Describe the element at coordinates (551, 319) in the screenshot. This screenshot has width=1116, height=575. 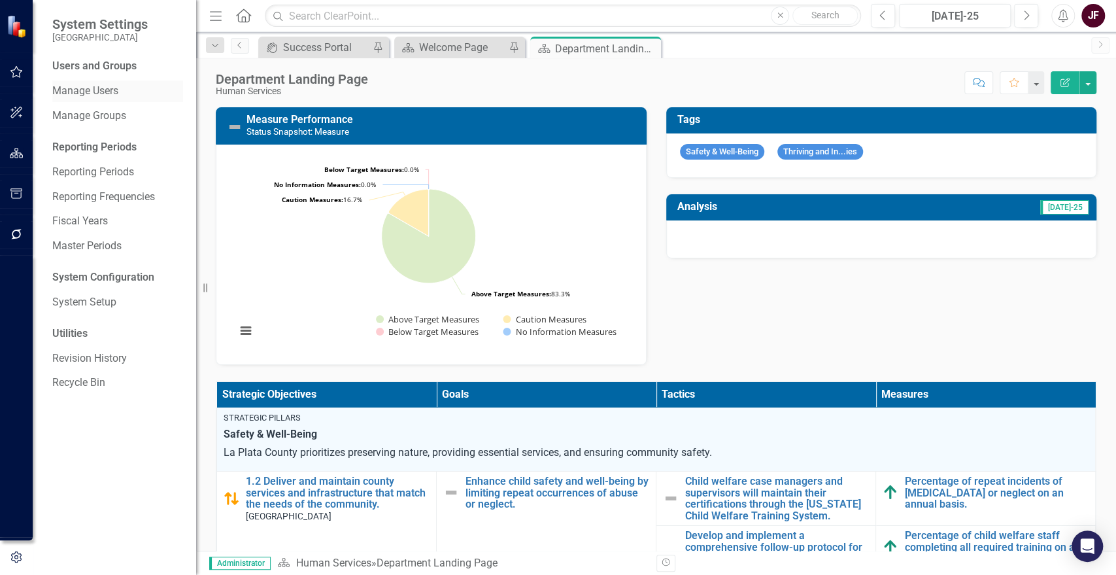
I see `text: Caution Measures` at that location.